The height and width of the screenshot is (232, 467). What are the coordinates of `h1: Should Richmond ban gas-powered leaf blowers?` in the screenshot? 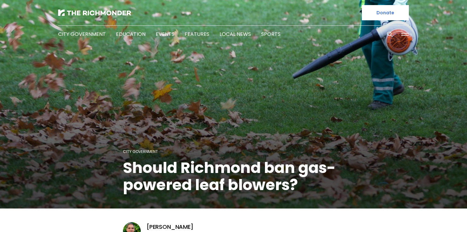 It's located at (234, 177).